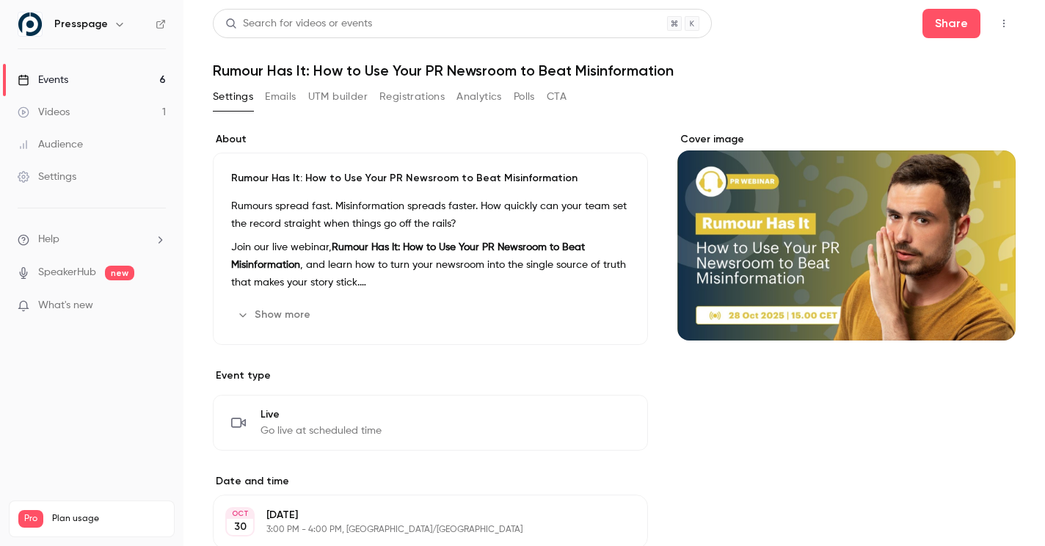 This screenshot has width=1045, height=546. Describe the element at coordinates (50, 145) in the screenshot. I see `div: Audience` at that location.